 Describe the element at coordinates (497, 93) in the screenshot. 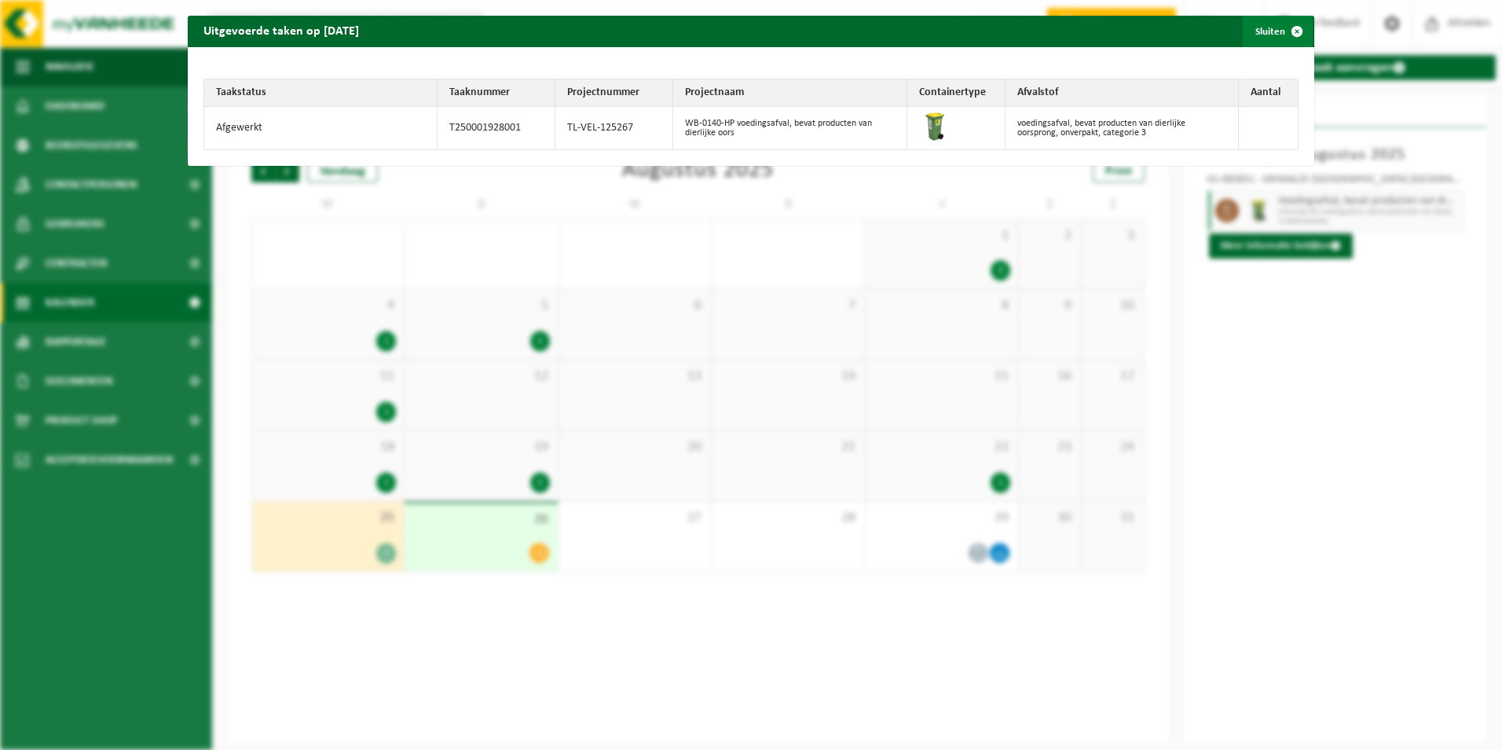

I see `th: Taaknummer` at that location.